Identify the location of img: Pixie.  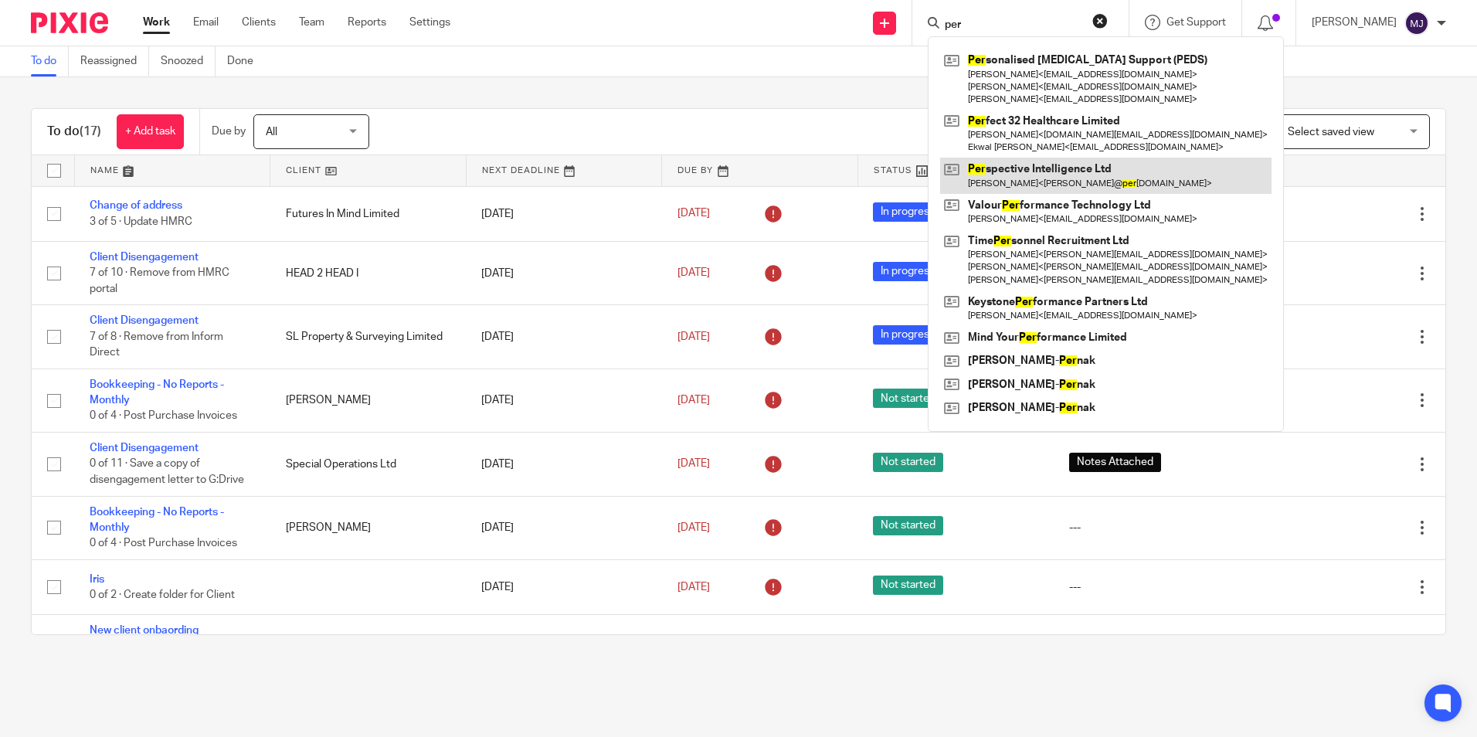
(70, 22).